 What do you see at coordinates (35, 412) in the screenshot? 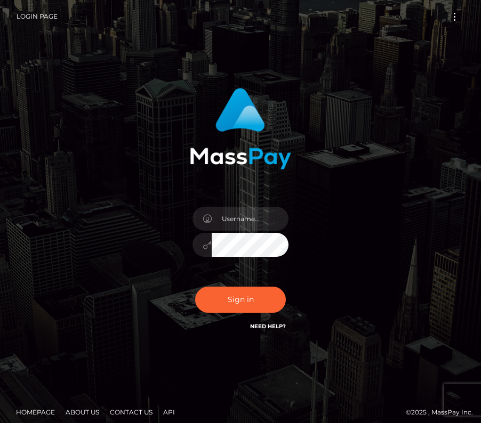
I see `a: Homepage` at bounding box center [35, 412].